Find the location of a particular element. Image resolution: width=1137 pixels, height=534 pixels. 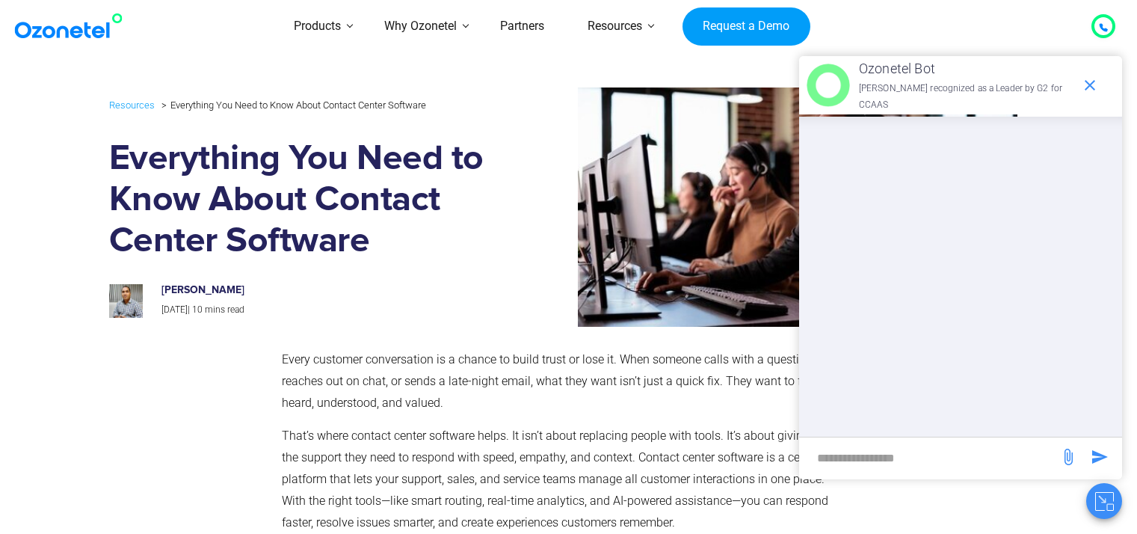

span: end chat or minimize is located at coordinates (1089, 85).